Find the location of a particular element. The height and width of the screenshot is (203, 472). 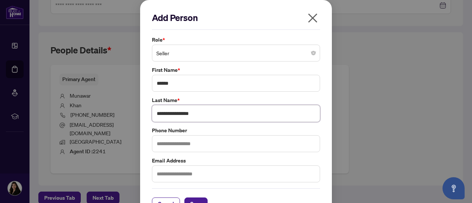

button: Open asap is located at coordinates (453, 188).